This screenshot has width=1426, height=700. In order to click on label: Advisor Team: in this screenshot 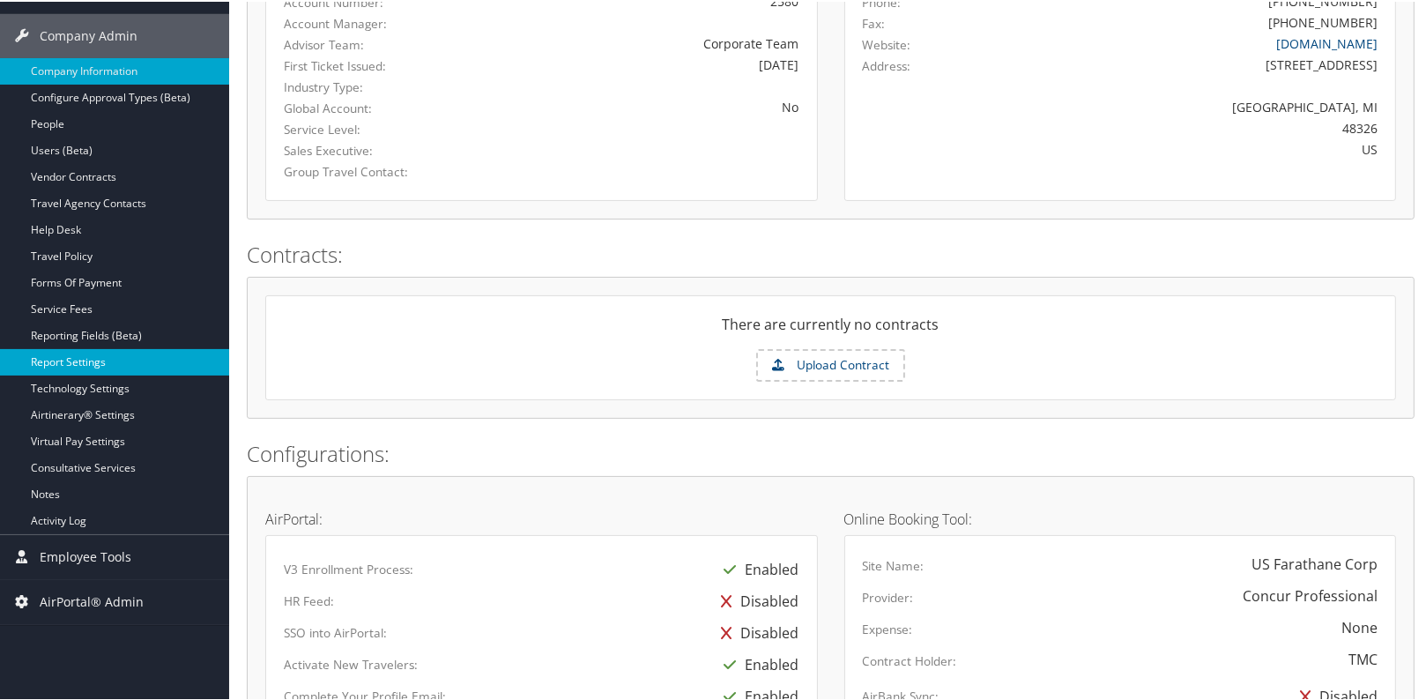, I will do `click(360, 43)`.